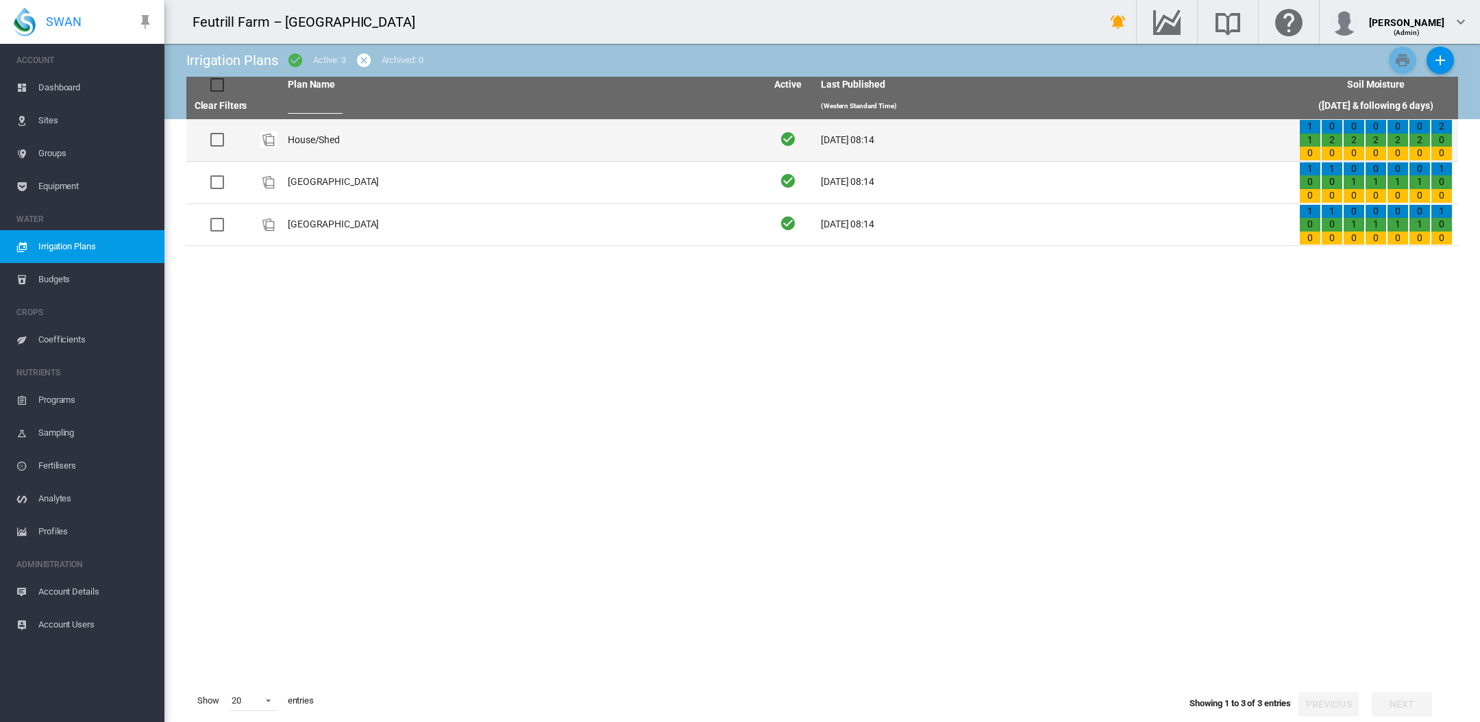 Image resolution: width=1480 pixels, height=722 pixels. I want to click on md-icon: Go to the Data Hub, so click(1167, 22).